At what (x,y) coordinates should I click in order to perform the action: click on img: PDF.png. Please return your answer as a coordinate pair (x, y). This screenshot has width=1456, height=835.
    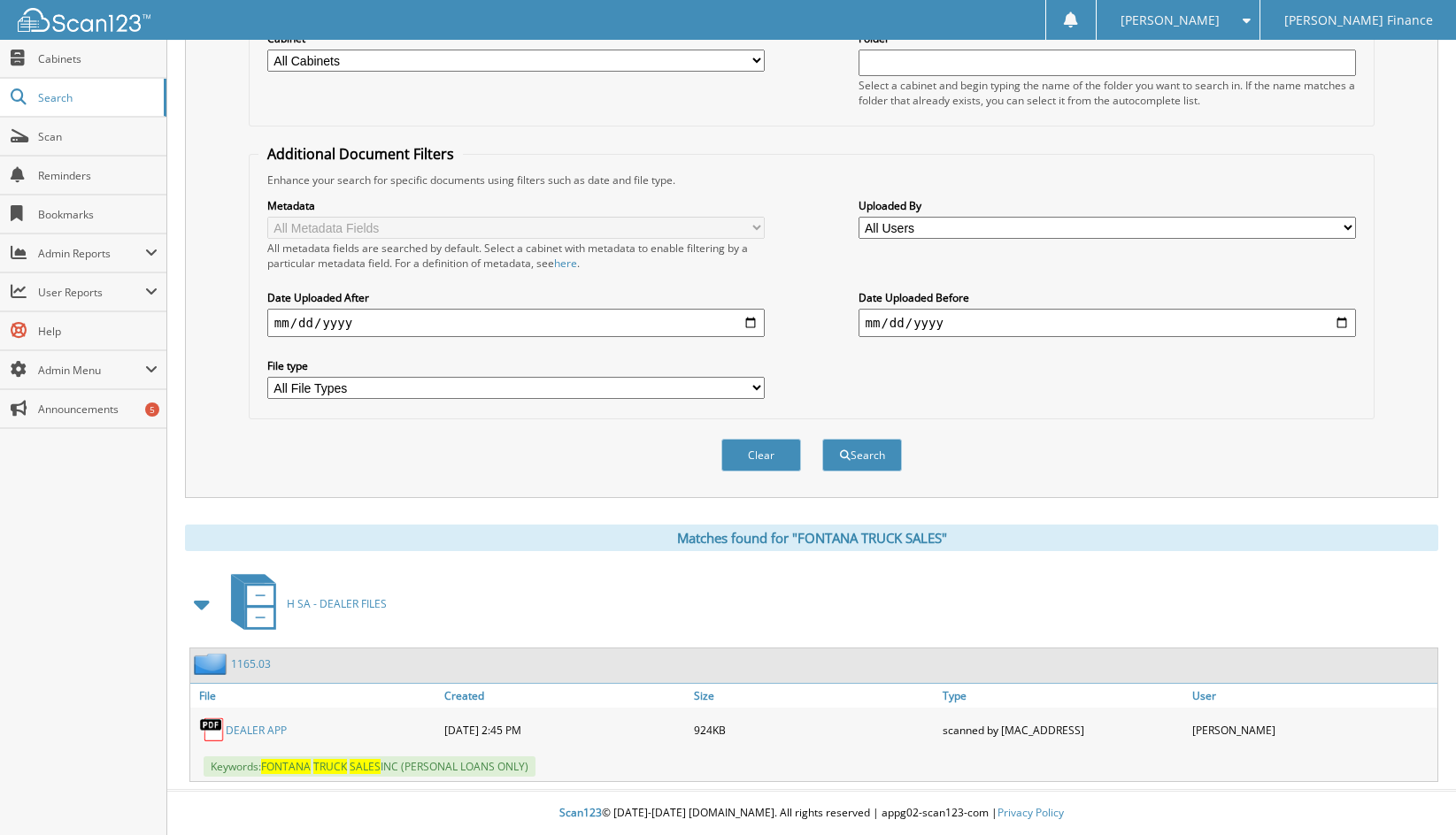
    Looking at the image, I should click on (212, 730).